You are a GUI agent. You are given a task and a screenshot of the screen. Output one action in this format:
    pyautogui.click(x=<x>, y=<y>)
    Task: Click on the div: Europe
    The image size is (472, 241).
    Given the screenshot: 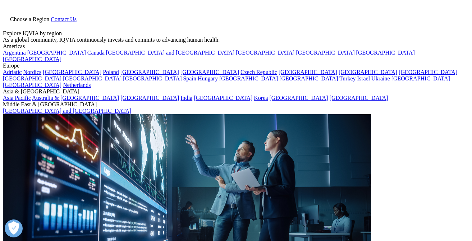 What is the action you would take?
    pyautogui.click(x=236, y=66)
    